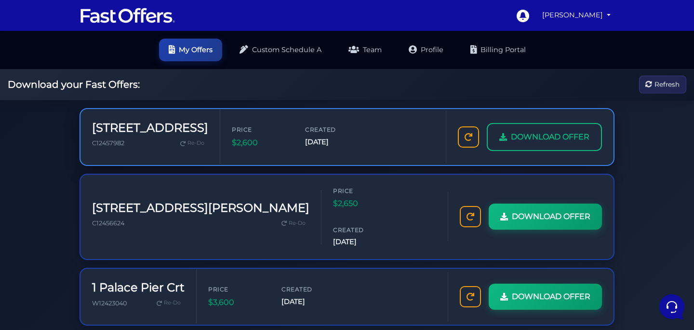  What do you see at coordinates (102, 106) in the screenshot?
I see `span: Start a Conversation` at bounding box center [102, 106].